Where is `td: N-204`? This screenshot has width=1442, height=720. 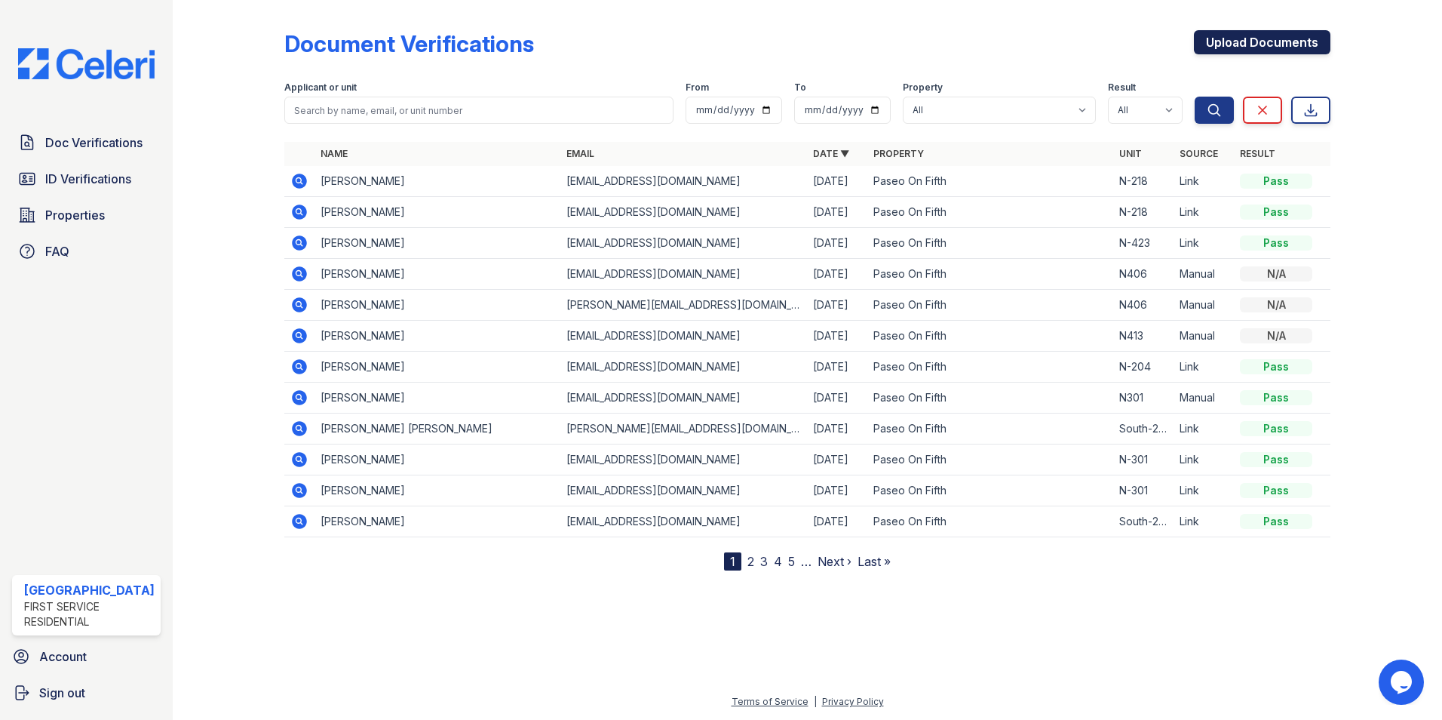
td: N-204 is located at coordinates (1144, 367).